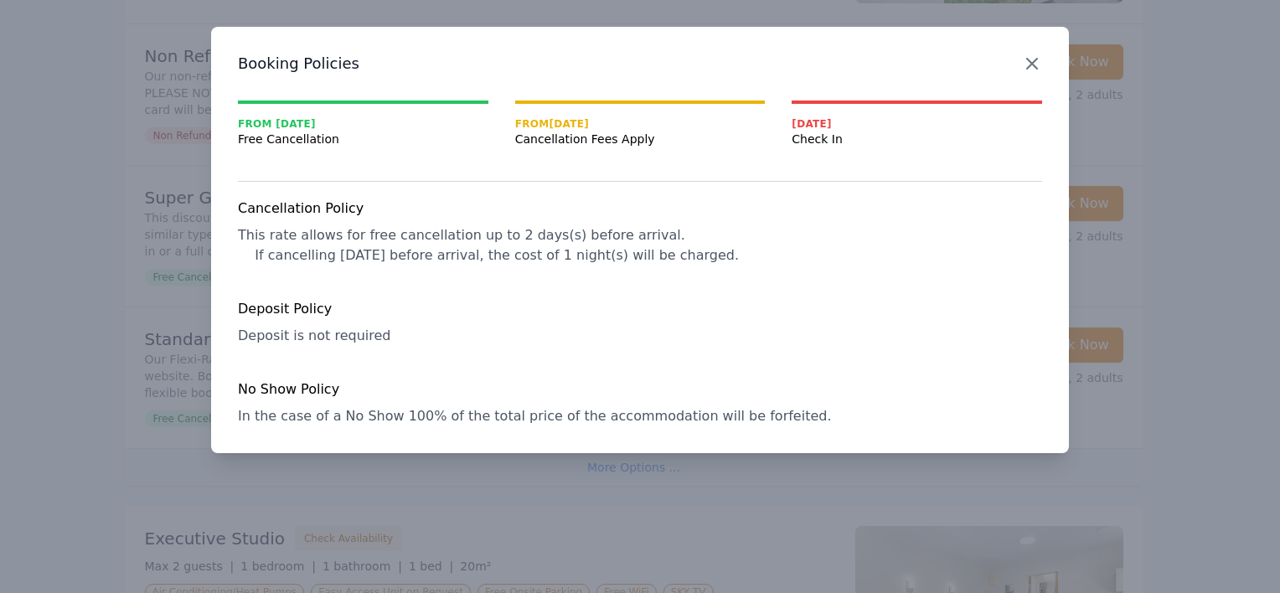  I want to click on h4: No Show Policy, so click(640, 390).